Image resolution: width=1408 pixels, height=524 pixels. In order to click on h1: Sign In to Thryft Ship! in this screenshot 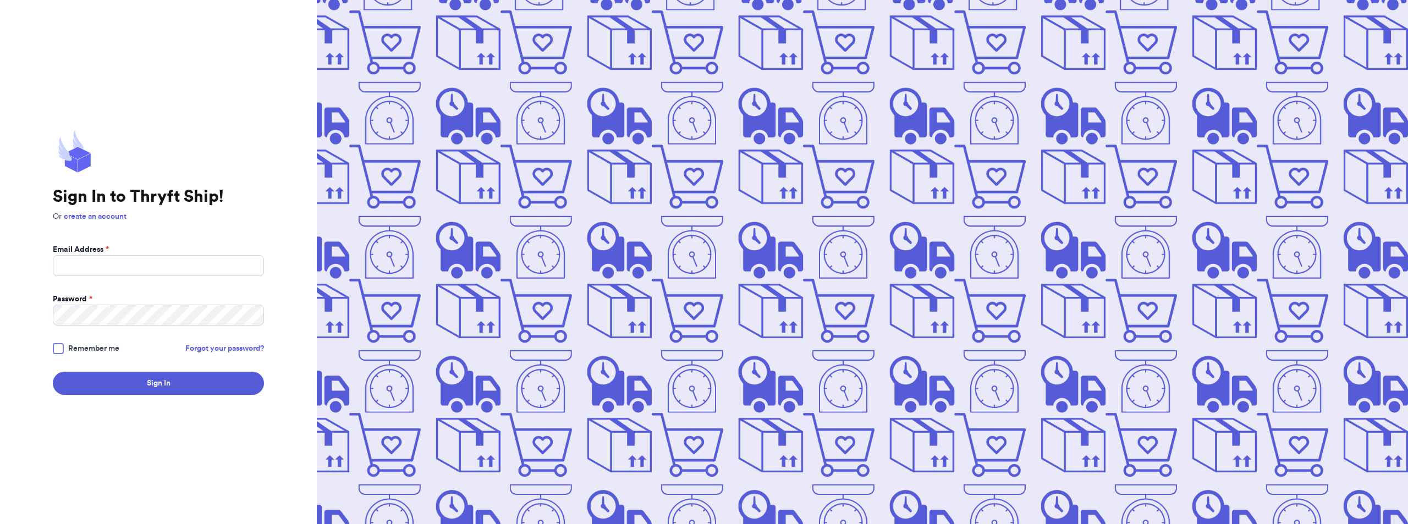, I will do `click(158, 197)`.